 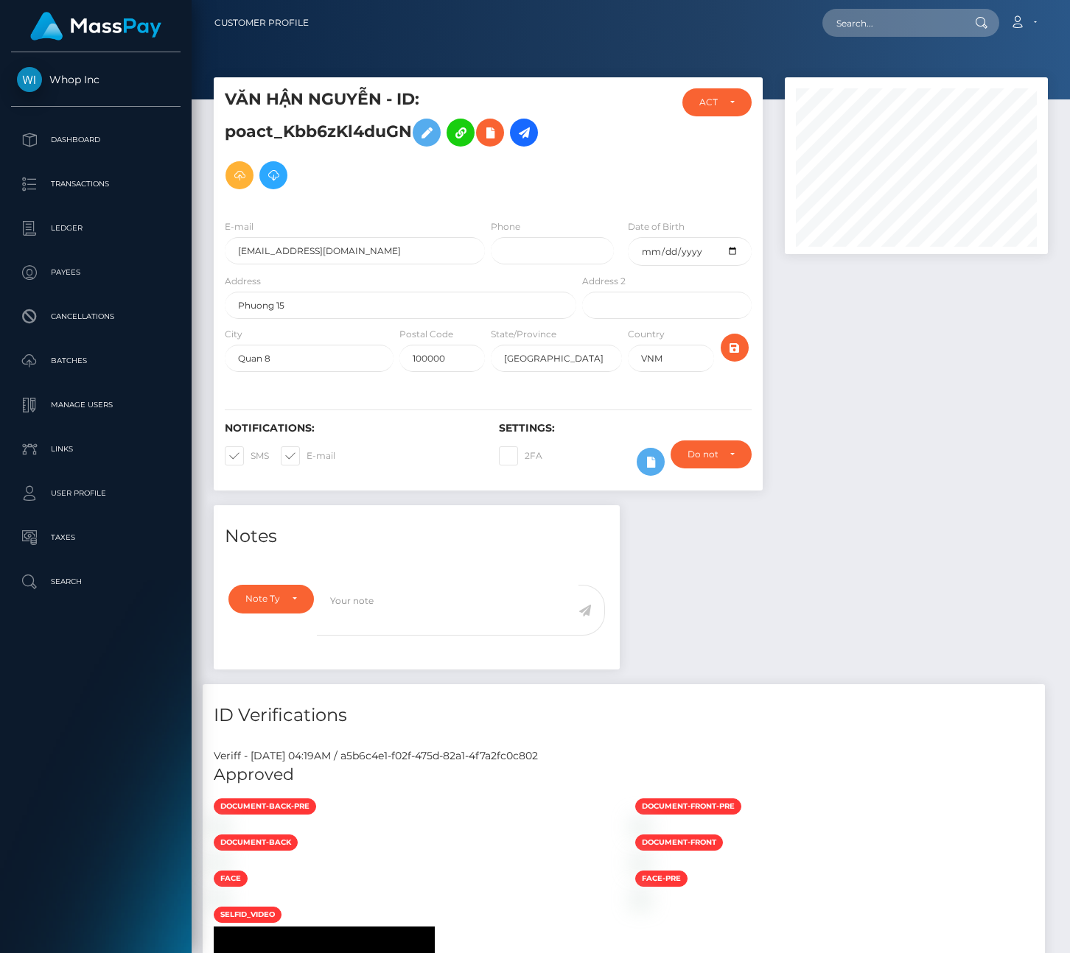 What do you see at coordinates (603, 281) in the screenshot?
I see `label: Address 2` at bounding box center [603, 281].